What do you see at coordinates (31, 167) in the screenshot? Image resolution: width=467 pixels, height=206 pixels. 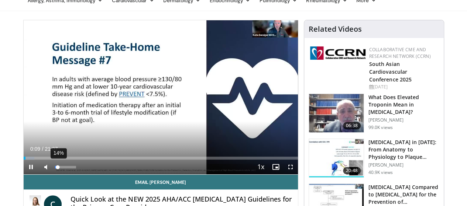 I see `button: Pause` at bounding box center [31, 167].